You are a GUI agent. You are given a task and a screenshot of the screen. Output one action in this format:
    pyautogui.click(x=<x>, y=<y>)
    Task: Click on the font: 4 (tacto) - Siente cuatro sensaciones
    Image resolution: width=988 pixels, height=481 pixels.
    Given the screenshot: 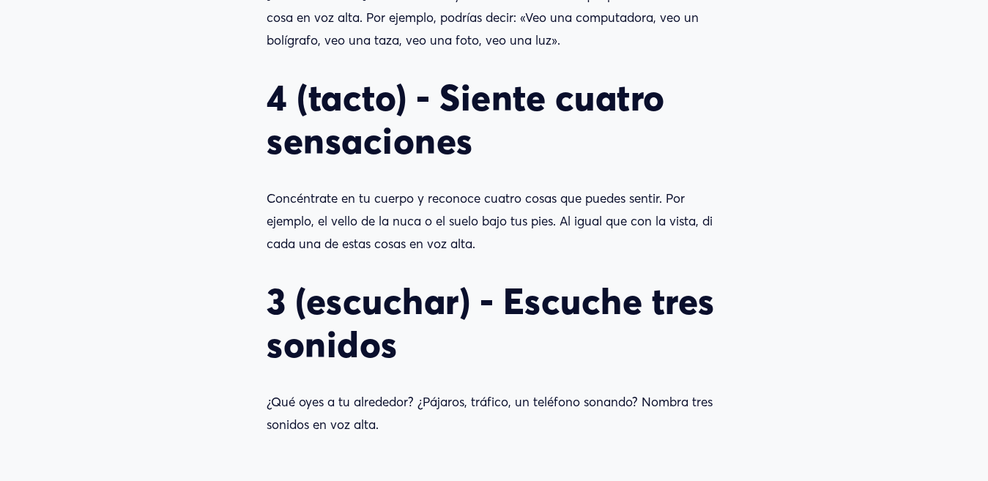 What is the action you would take?
    pyautogui.click(x=470, y=119)
    